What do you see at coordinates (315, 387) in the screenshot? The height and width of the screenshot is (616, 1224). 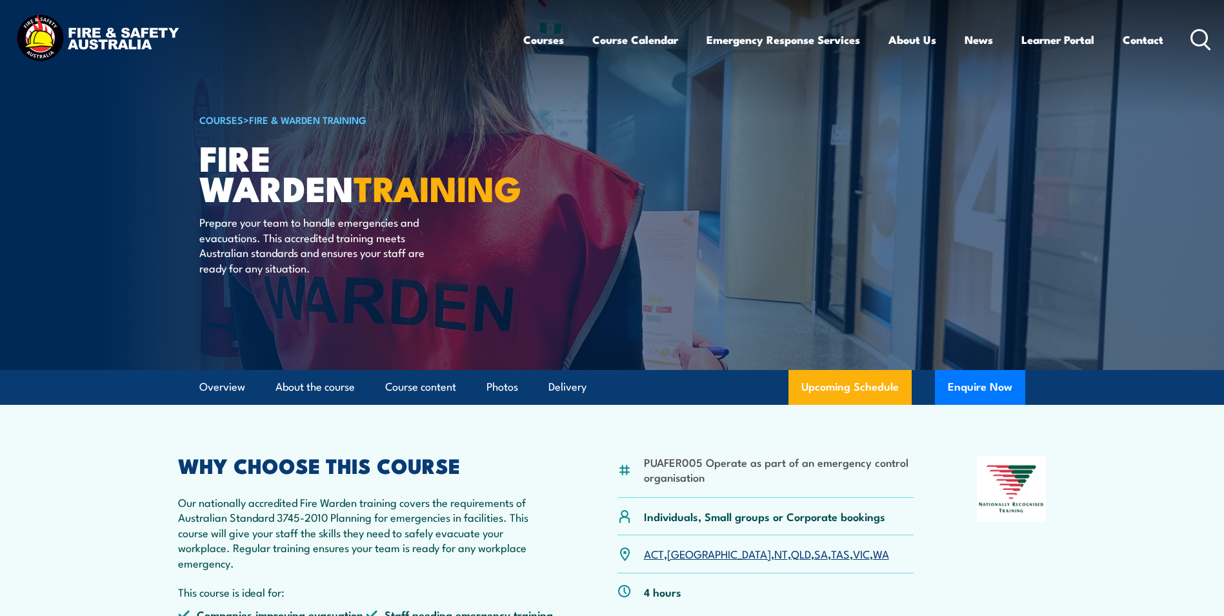 I see `a: About the course` at bounding box center [315, 387].